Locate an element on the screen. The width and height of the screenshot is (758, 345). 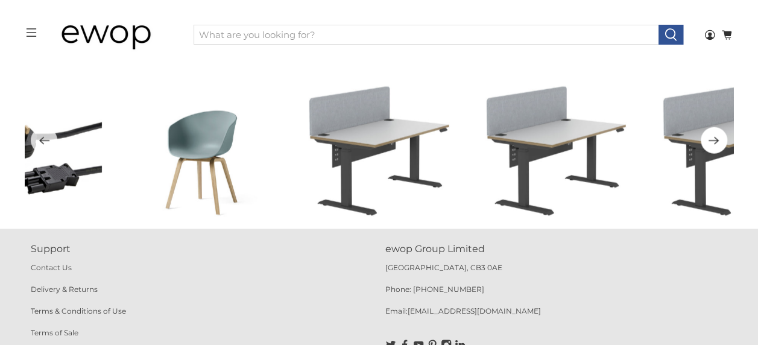
a: Terms & Conditions of Use is located at coordinates (78, 310).